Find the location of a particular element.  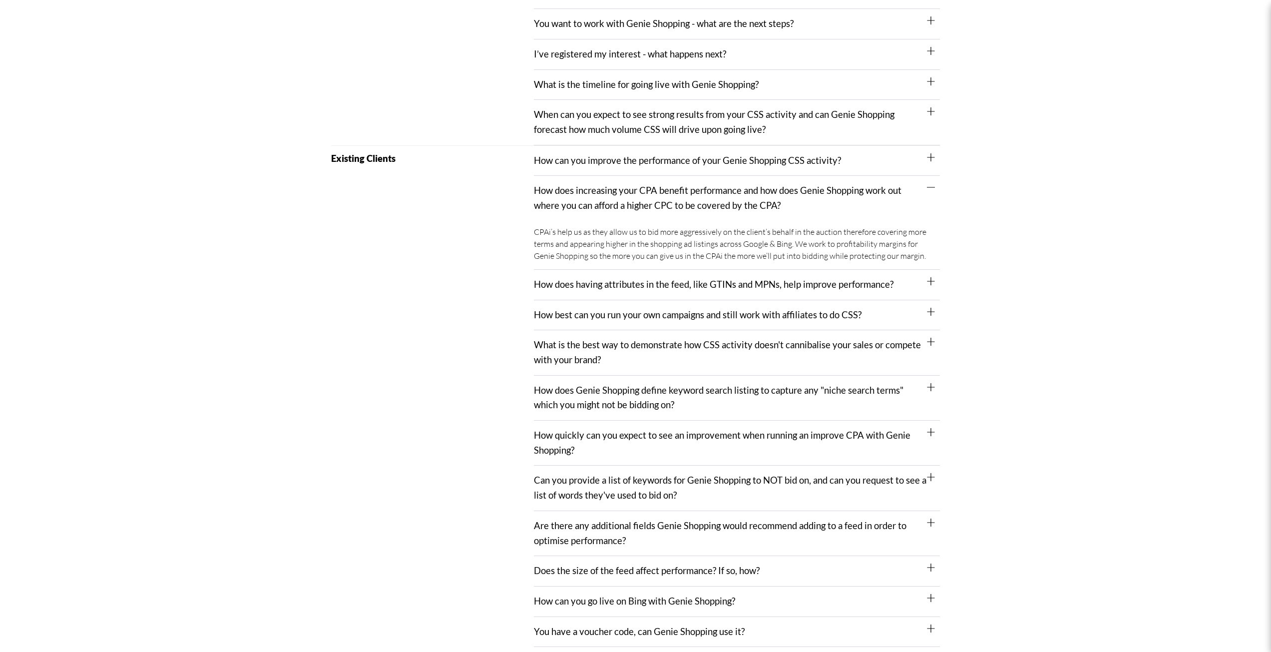

a: How can you go live on Bing with Genie Shopping? is located at coordinates (634, 601).